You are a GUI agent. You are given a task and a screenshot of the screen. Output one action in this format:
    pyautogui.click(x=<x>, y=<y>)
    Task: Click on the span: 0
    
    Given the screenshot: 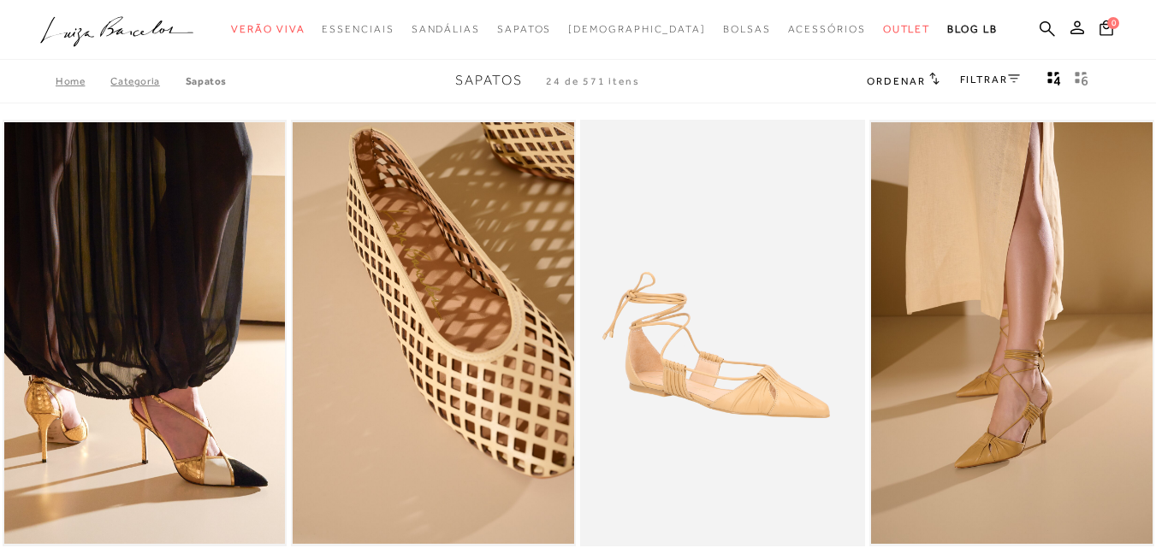 What is the action you would take?
    pyautogui.click(x=1113, y=23)
    